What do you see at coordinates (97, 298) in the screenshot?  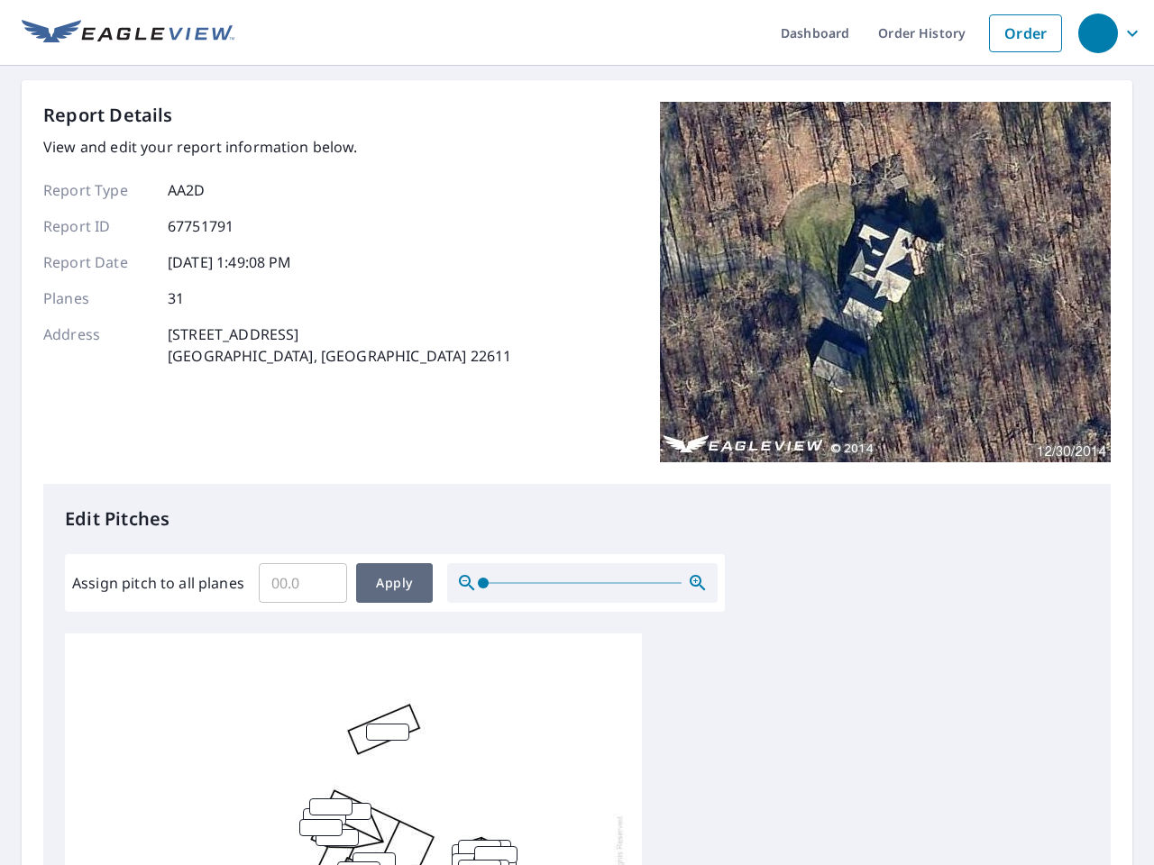 I see `p: Planes` at bounding box center [97, 298].